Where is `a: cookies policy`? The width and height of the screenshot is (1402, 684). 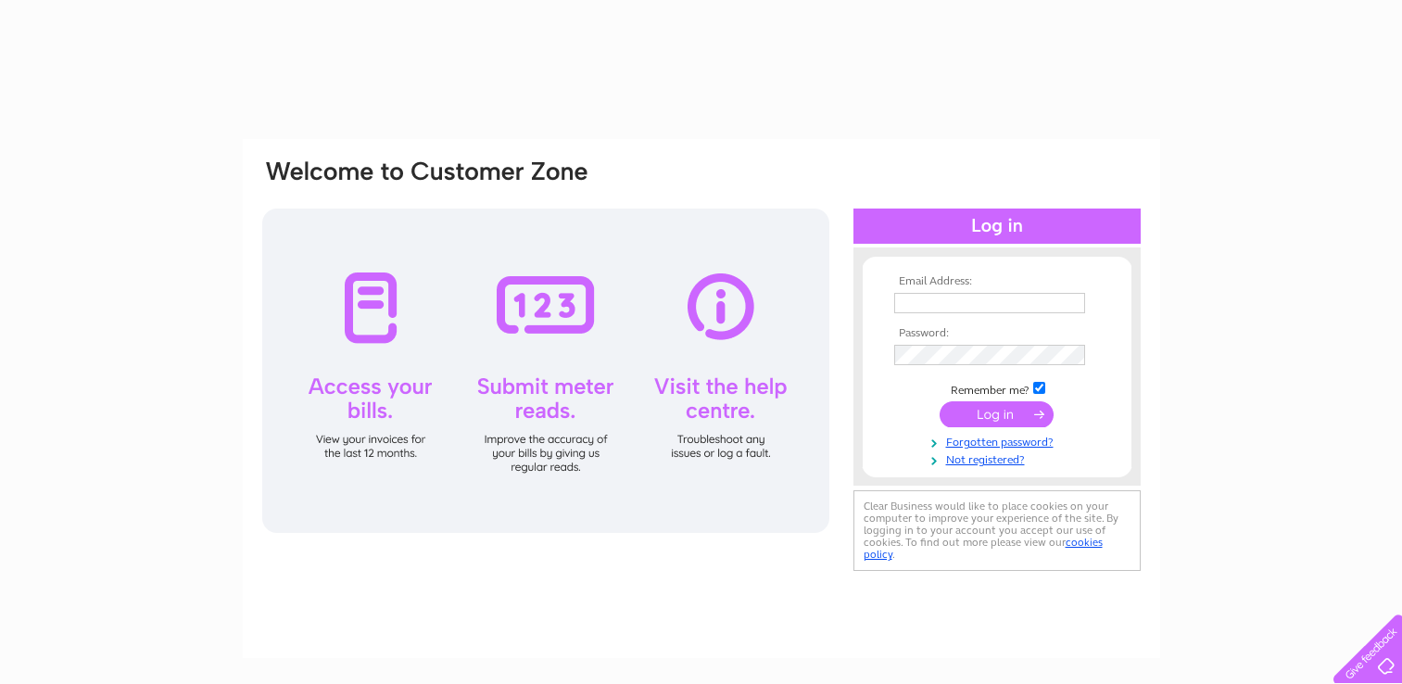
a: cookies policy is located at coordinates (983, 548).